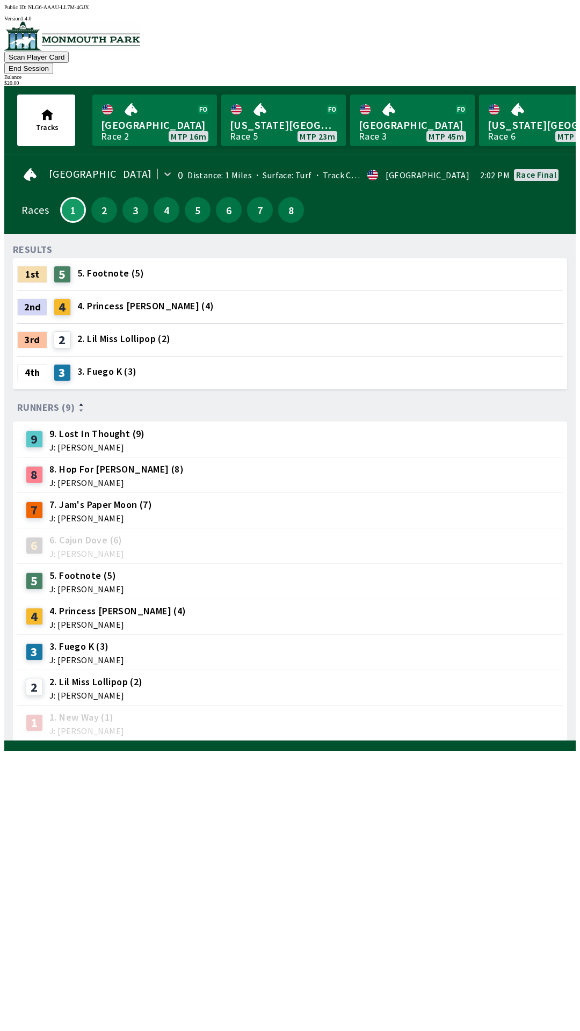 The height and width of the screenshot is (1031, 580). Describe the element at coordinates (28, 68) in the screenshot. I see `button: End Session` at that location.